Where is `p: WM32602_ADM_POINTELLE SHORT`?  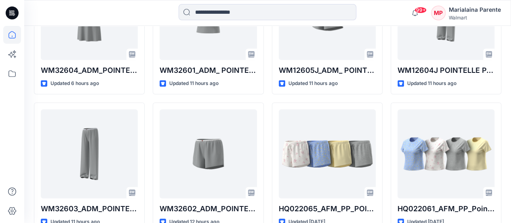 p: WM32602_ADM_POINTELLE SHORT is located at coordinates (208, 208).